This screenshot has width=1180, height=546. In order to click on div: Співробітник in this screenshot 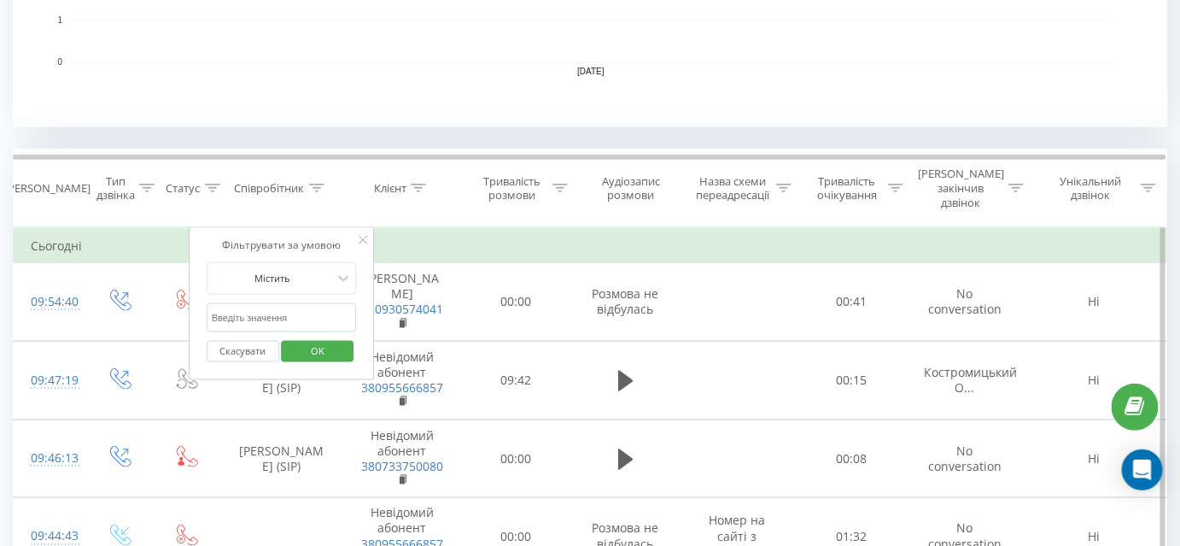, I will do `click(270, 188)`.